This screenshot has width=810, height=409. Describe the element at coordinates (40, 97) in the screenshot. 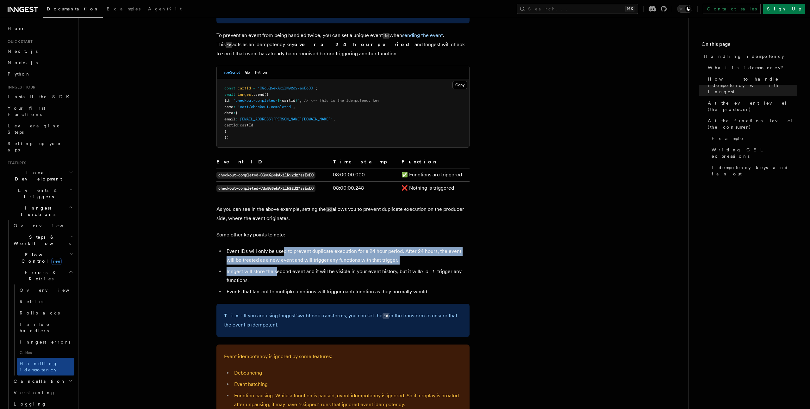

I see `span: Install the SDK` at that location.